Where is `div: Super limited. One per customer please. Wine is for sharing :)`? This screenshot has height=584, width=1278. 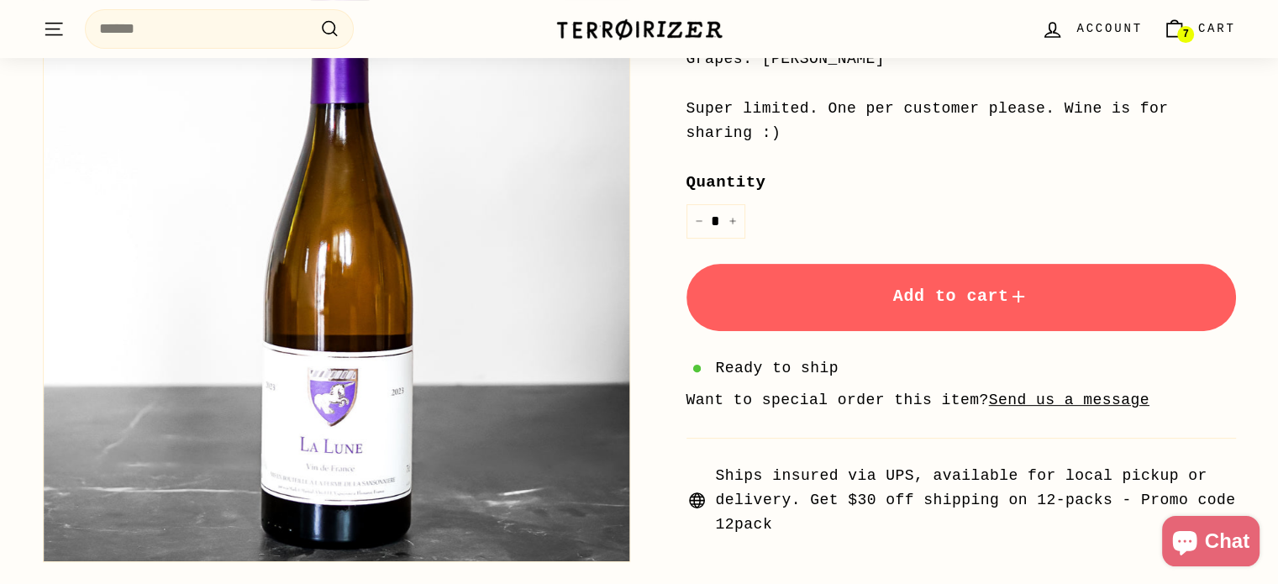
div: Super limited. One per customer please. Wine is for sharing :) is located at coordinates (961, 121).